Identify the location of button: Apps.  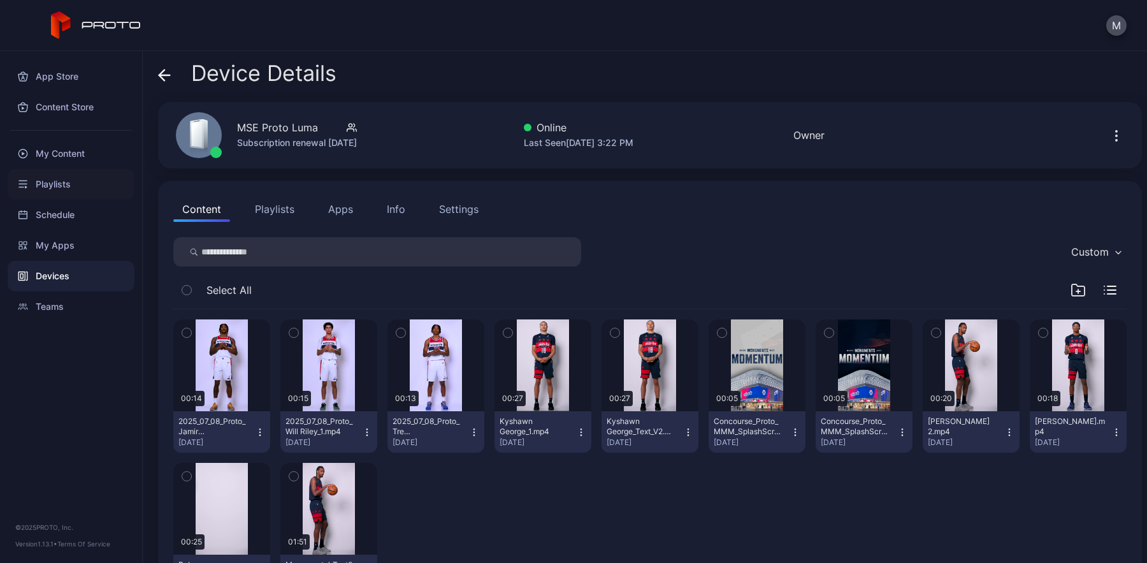
(340, 209).